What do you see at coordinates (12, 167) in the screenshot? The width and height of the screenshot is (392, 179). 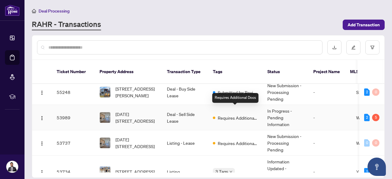 I see `img: Profile Icon` at bounding box center [12, 167].